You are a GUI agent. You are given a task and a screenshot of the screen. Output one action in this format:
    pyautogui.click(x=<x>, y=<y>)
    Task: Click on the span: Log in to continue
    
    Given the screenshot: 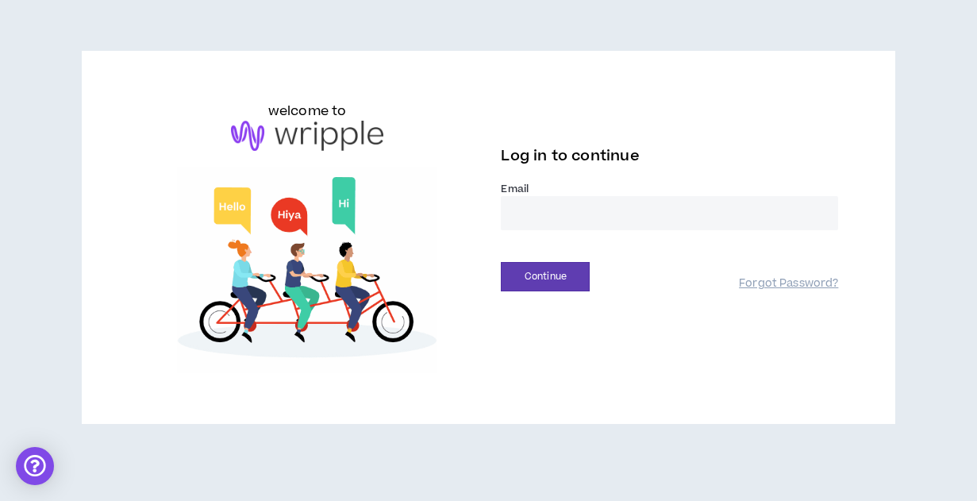 What is the action you would take?
    pyautogui.click(x=570, y=156)
    